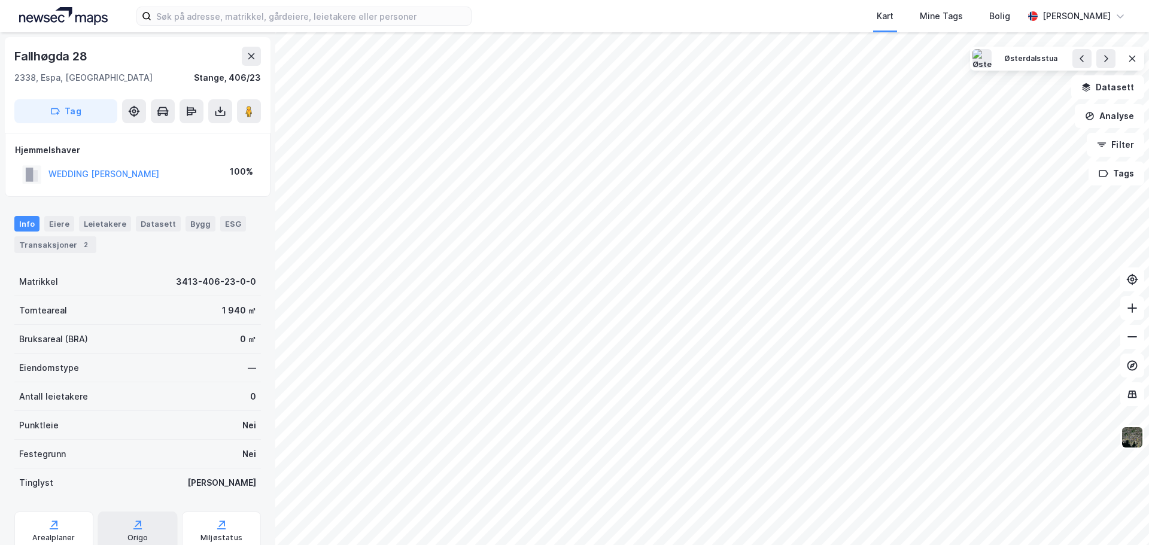 This screenshot has height=545, width=1149. What do you see at coordinates (253, 397) in the screenshot?
I see `div: 0` at bounding box center [253, 397].